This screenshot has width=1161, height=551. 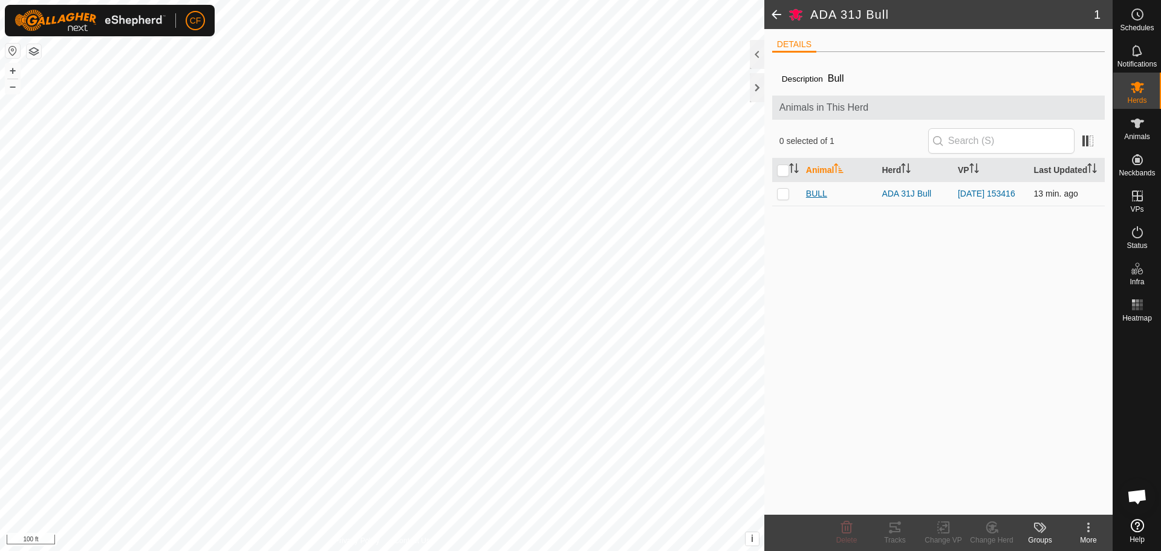 What do you see at coordinates (753, 538) in the screenshot?
I see `span: i` at bounding box center [753, 538].